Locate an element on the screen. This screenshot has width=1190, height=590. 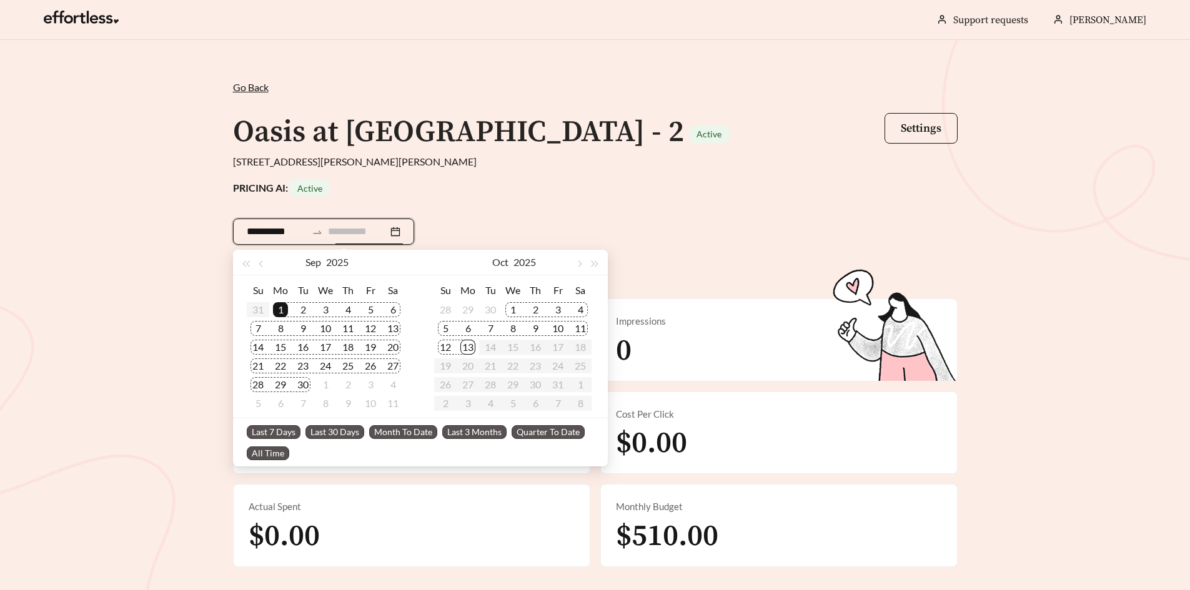
div: 24 is located at coordinates (325, 366).